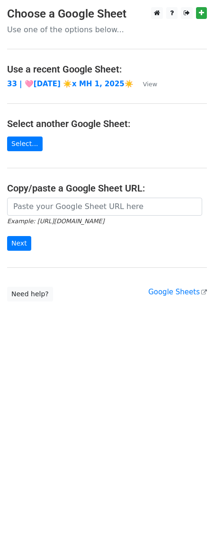 Image resolution: width=214 pixels, height=547 pixels. Describe the element at coordinates (178, 292) in the screenshot. I see `a: Google Sheets` at that location.